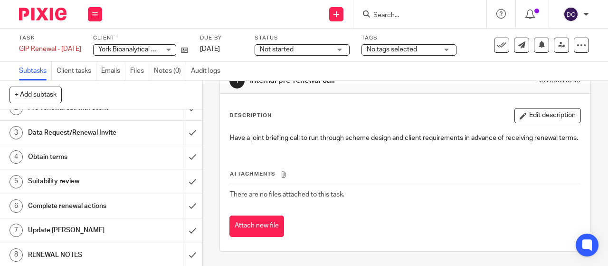 The image size is (608, 266). What do you see at coordinates (76, 181) in the screenshot?
I see `h1: Suitability review` at bounding box center [76, 181].